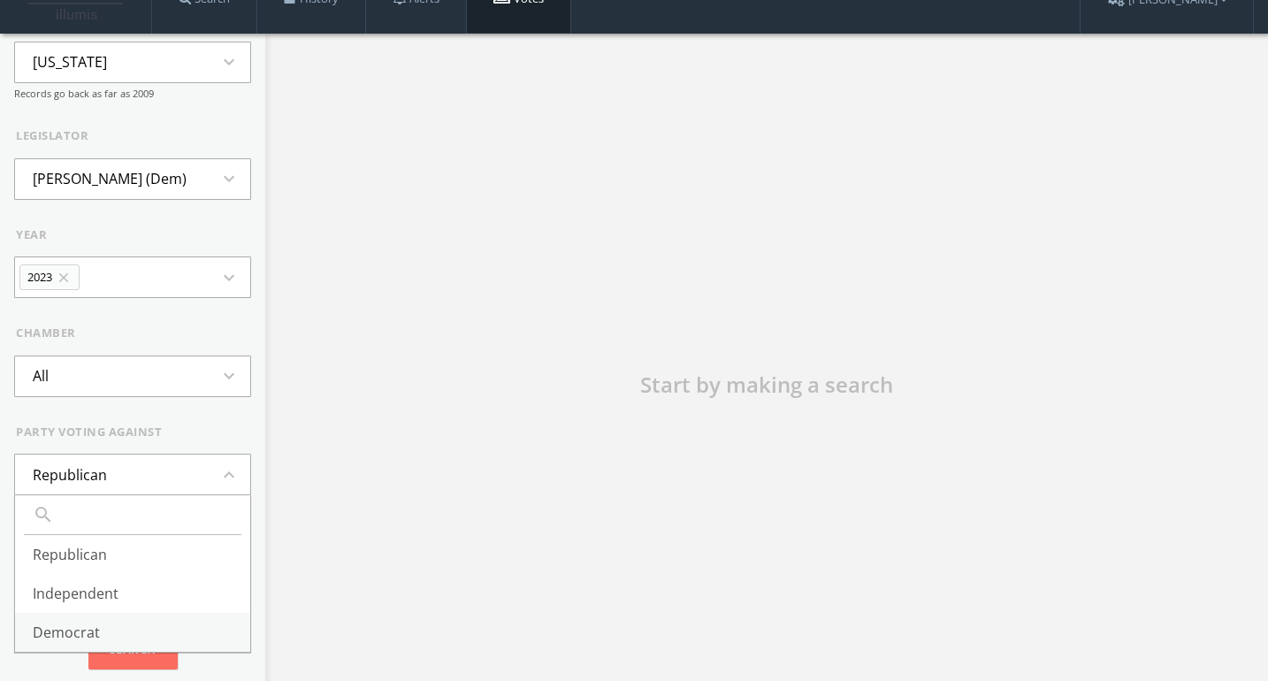  Describe the element at coordinates (41, 376) in the screenshot. I see `li: All` at that location.